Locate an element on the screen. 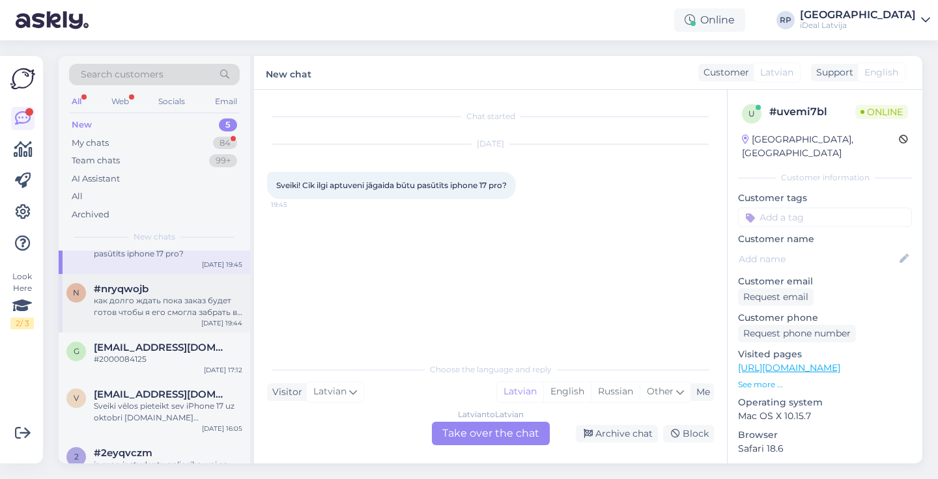 The width and height of the screenshot is (938, 479). input: Add name is located at coordinates (818, 259).